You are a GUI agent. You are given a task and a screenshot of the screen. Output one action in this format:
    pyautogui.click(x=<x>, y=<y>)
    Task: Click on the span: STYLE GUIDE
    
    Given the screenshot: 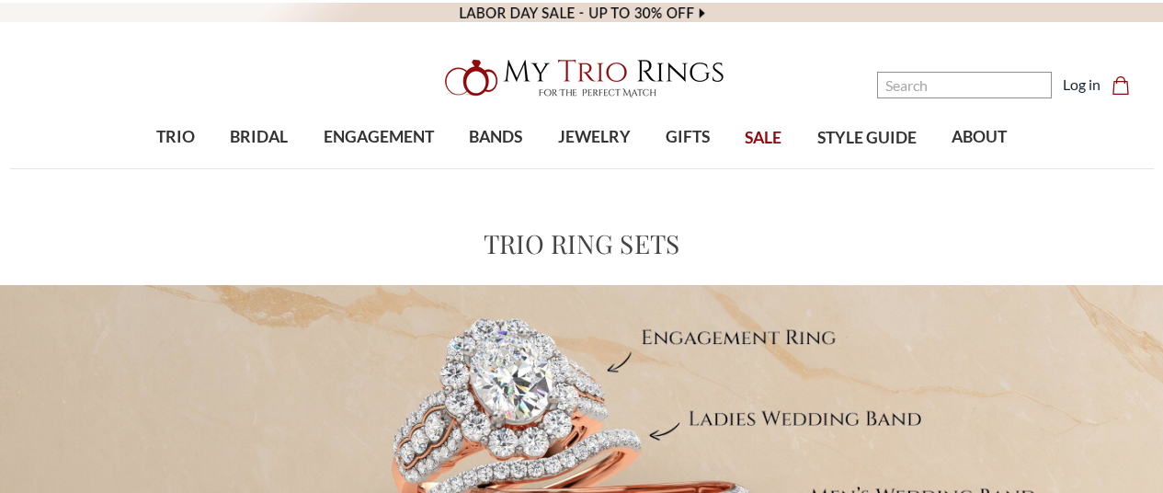 What is the action you would take?
    pyautogui.click(x=867, y=138)
    